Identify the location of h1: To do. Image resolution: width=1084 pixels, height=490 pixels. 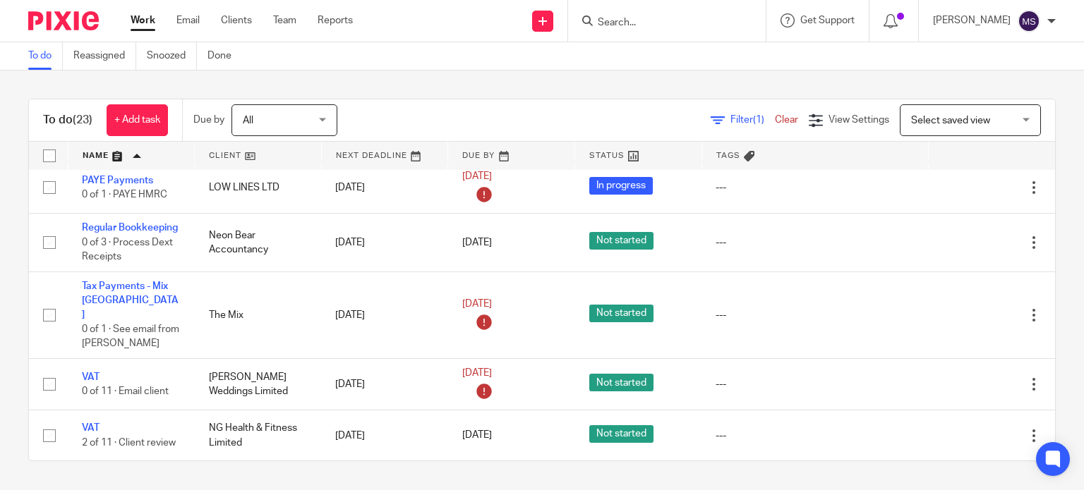
(68, 120).